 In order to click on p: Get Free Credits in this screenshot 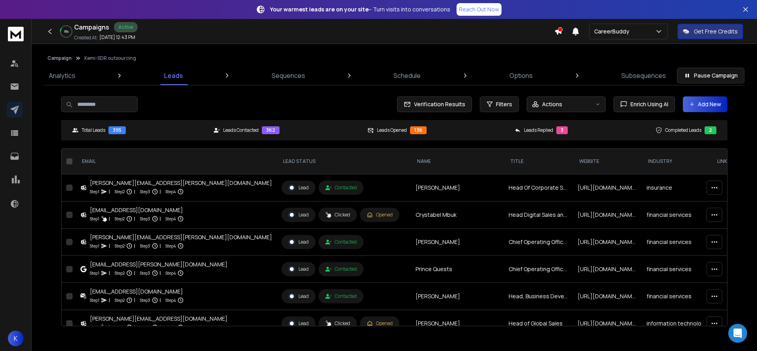, I will do `click(715, 32)`.